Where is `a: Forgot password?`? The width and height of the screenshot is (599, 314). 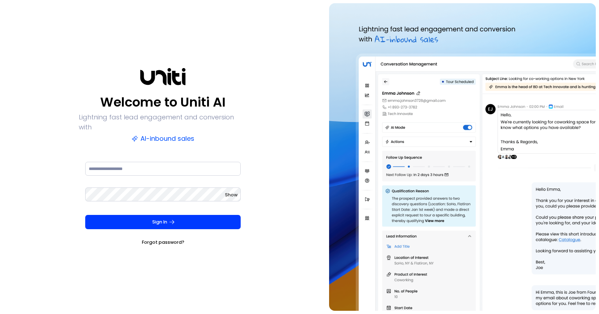 a: Forgot password? is located at coordinates (163, 242).